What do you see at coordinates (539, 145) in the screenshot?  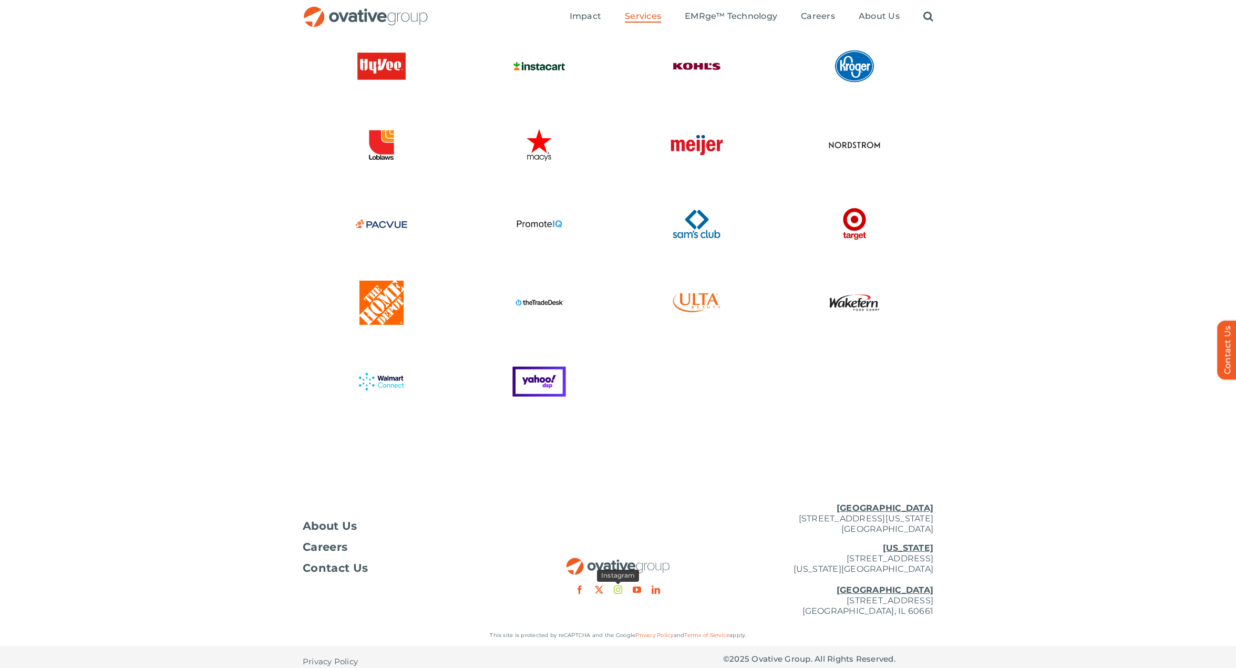 I see `img: Macy’s` at bounding box center [539, 145].